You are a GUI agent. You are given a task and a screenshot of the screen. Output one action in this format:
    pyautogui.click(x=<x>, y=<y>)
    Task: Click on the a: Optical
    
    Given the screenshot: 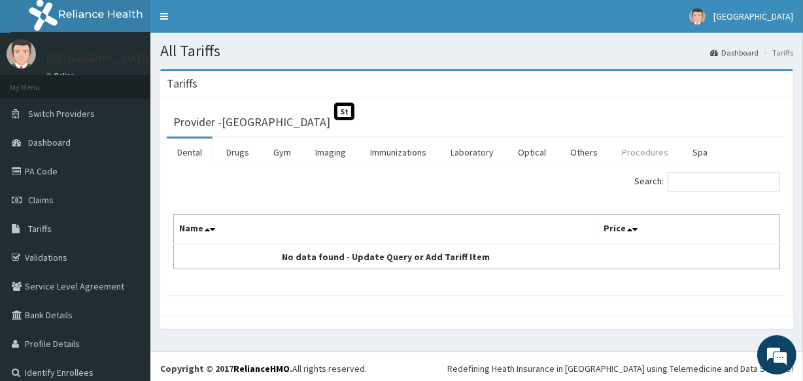 What is the action you would take?
    pyautogui.click(x=532, y=152)
    